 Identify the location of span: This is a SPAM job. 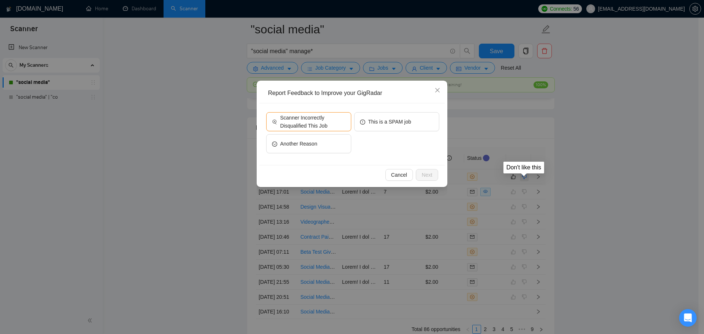
(390, 122).